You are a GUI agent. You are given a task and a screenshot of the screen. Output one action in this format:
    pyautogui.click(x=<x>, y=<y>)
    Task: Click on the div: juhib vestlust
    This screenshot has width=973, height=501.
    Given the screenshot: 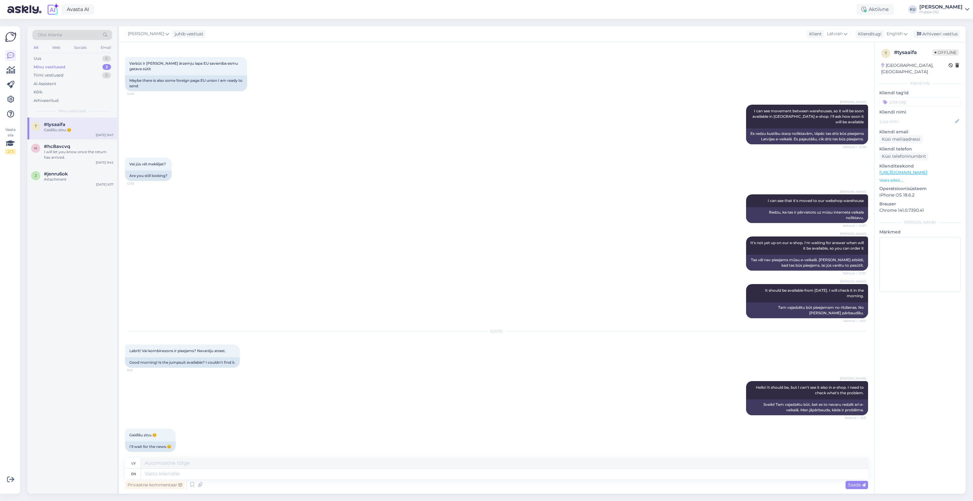 What is the action you would take?
    pyautogui.click(x=188, y=34)
    